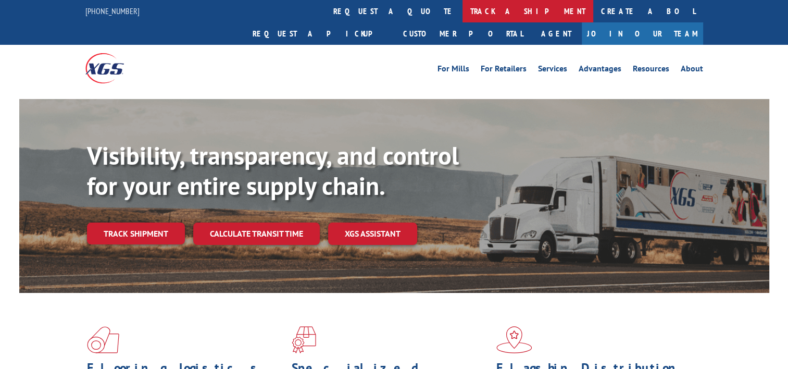  I want to click on a: Advantages, so click(600, 70).